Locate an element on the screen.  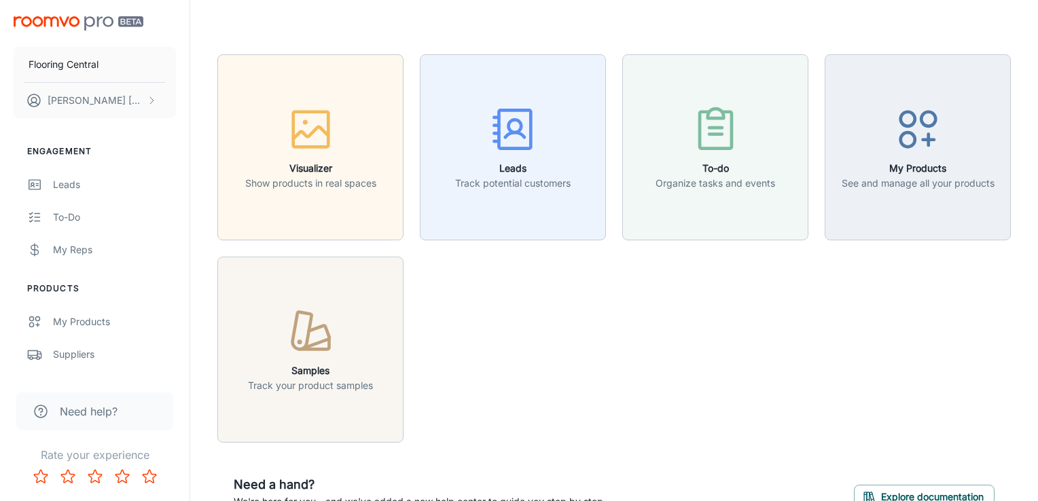
a: To-doOrganize tasks and events is located at coordinates (715, 146).